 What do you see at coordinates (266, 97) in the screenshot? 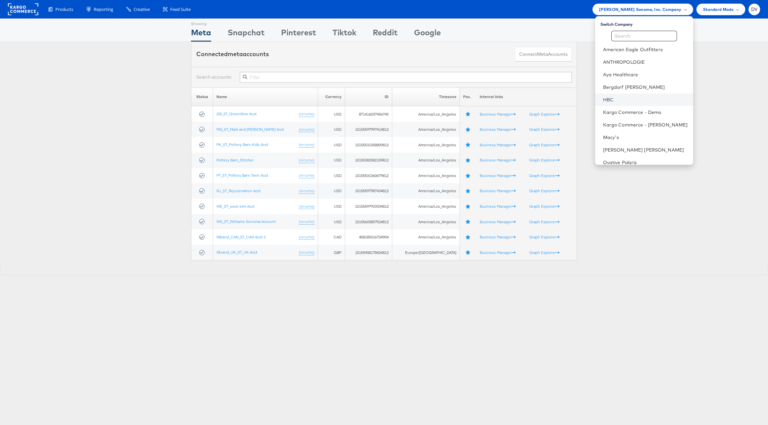
I see `th: Name` at bounding box center [266, 97].